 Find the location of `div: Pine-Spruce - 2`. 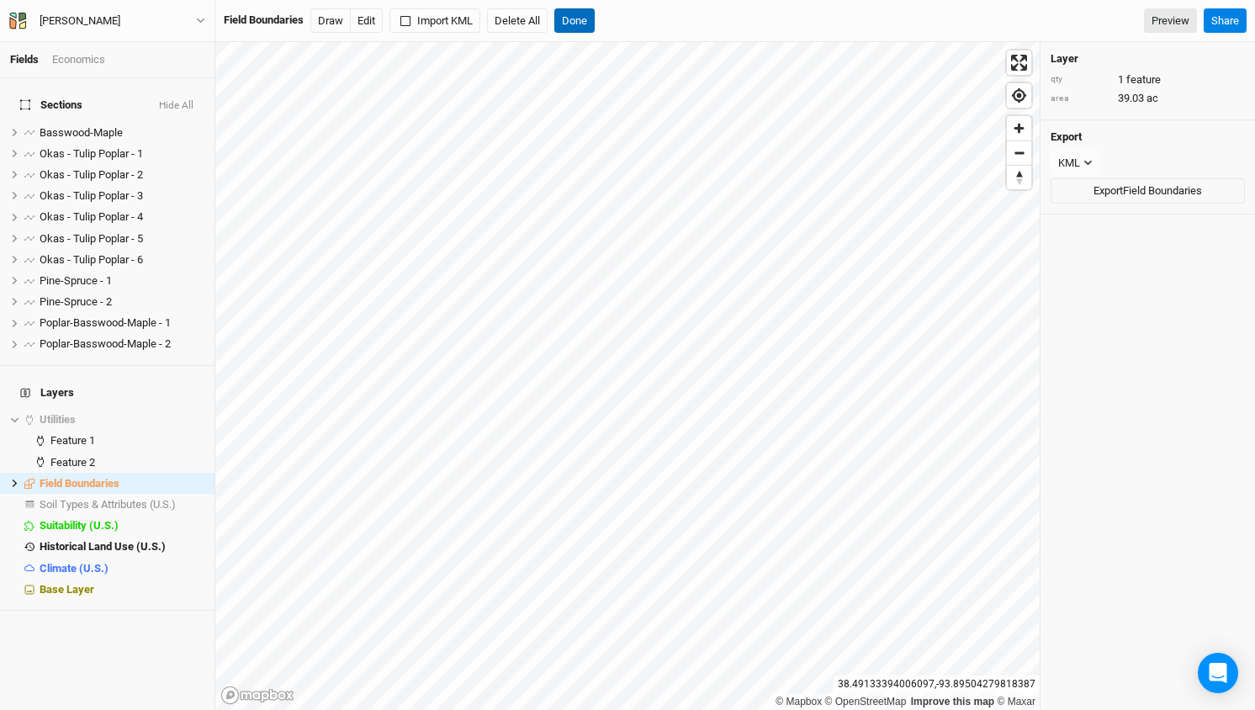

div: Pine-Spruce - 2 is located at coordinates (122, 302).